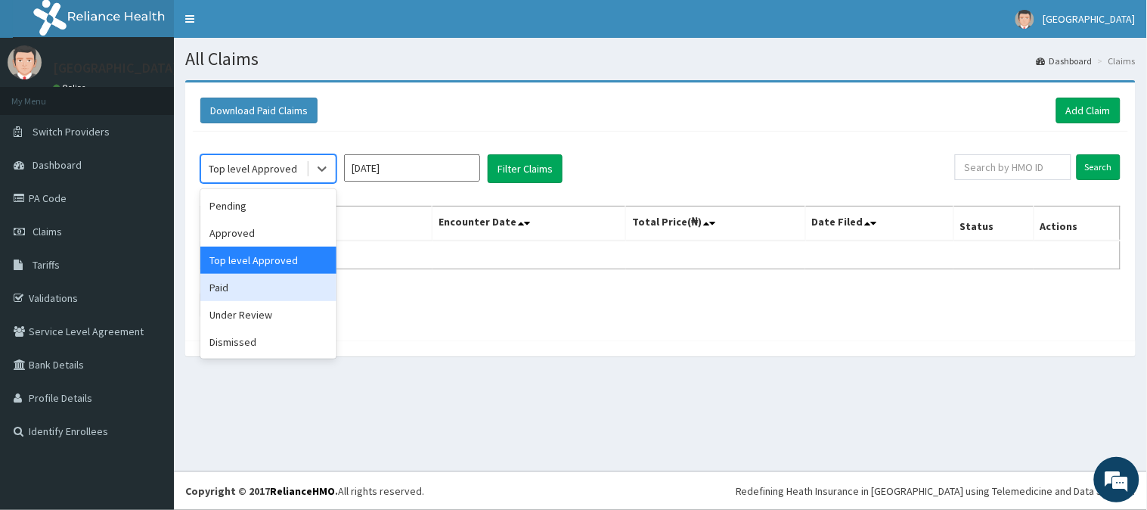 The image size is (1147, 510). Describe the element at coordinates (71, 88) in the screenshot. I see `a: Online` at that location.